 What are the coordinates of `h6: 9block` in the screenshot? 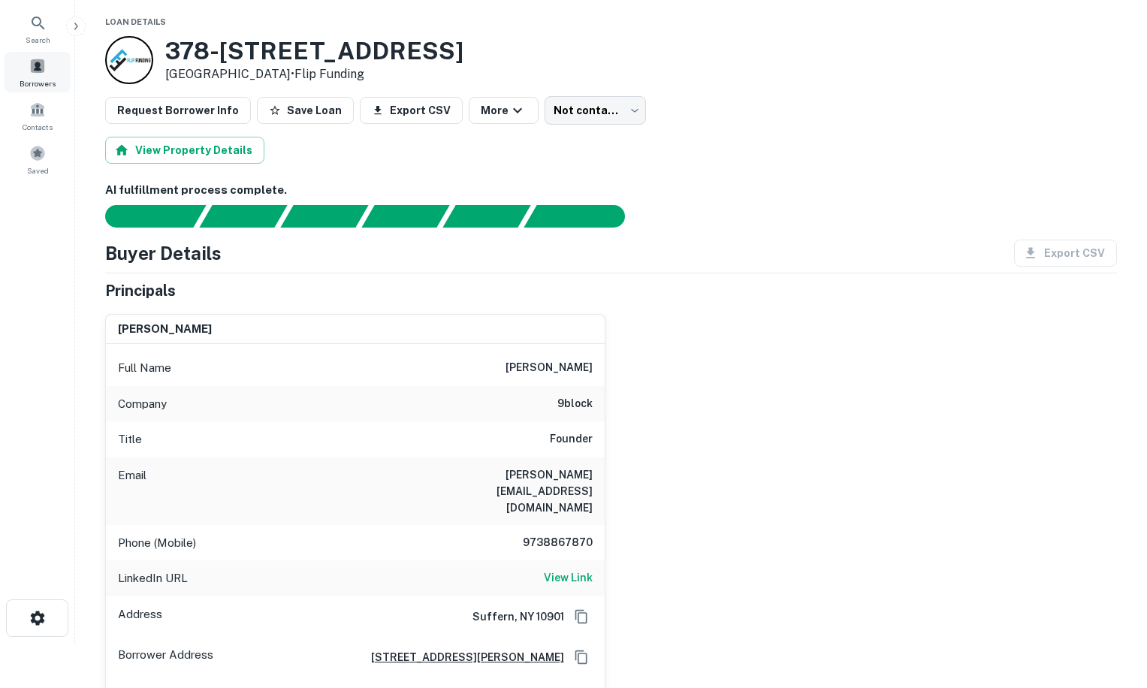 It's located at (574, 404).